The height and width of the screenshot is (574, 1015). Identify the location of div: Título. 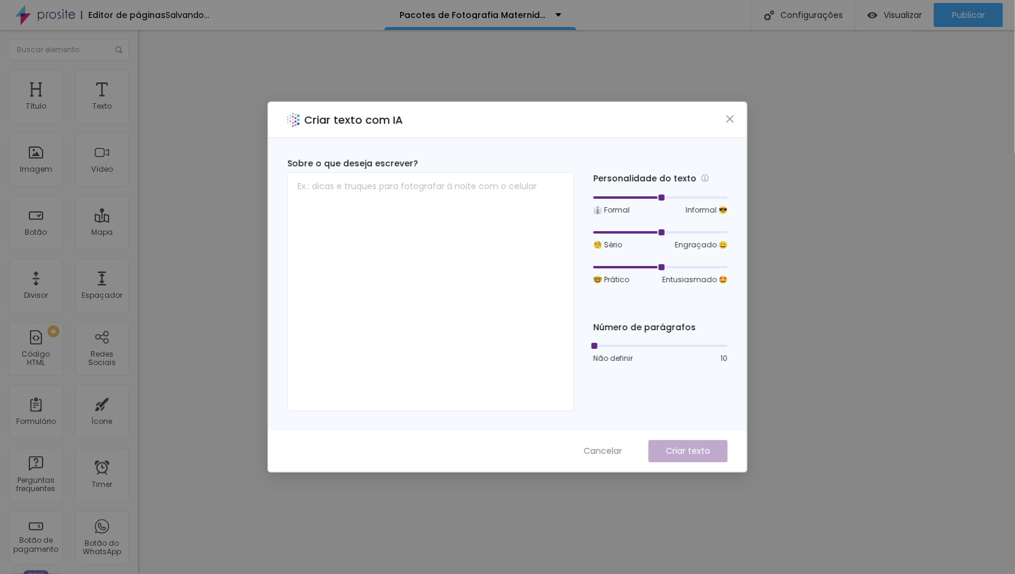
(36, 106).